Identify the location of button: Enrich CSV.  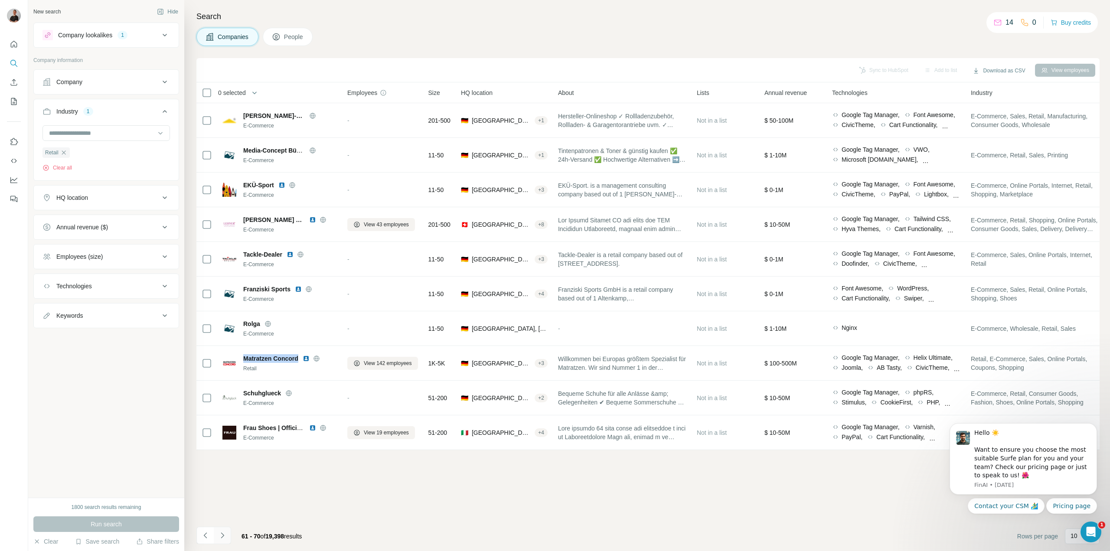
(14, 82).